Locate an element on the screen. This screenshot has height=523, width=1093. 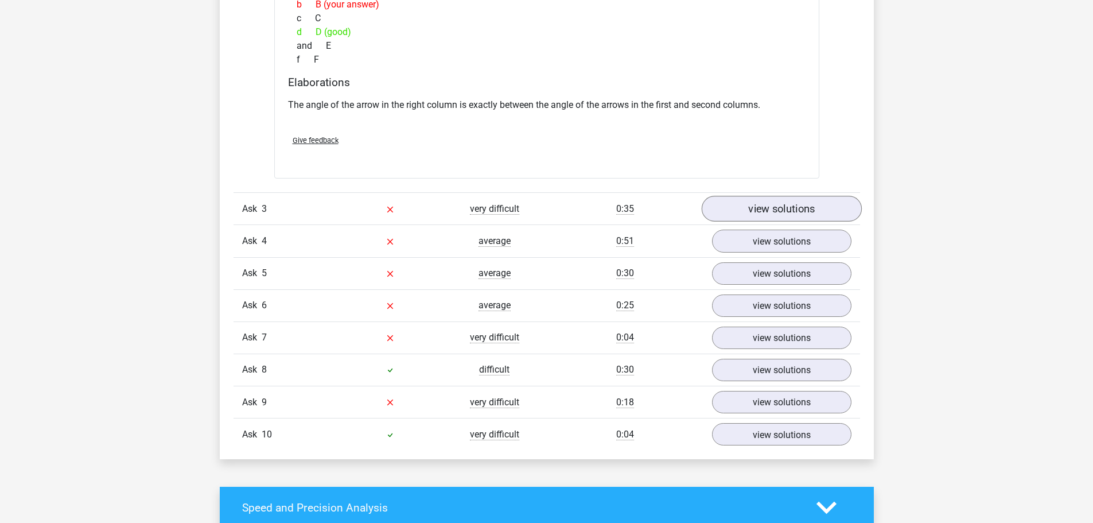
font: 3 is located at coordinates (264, 208).